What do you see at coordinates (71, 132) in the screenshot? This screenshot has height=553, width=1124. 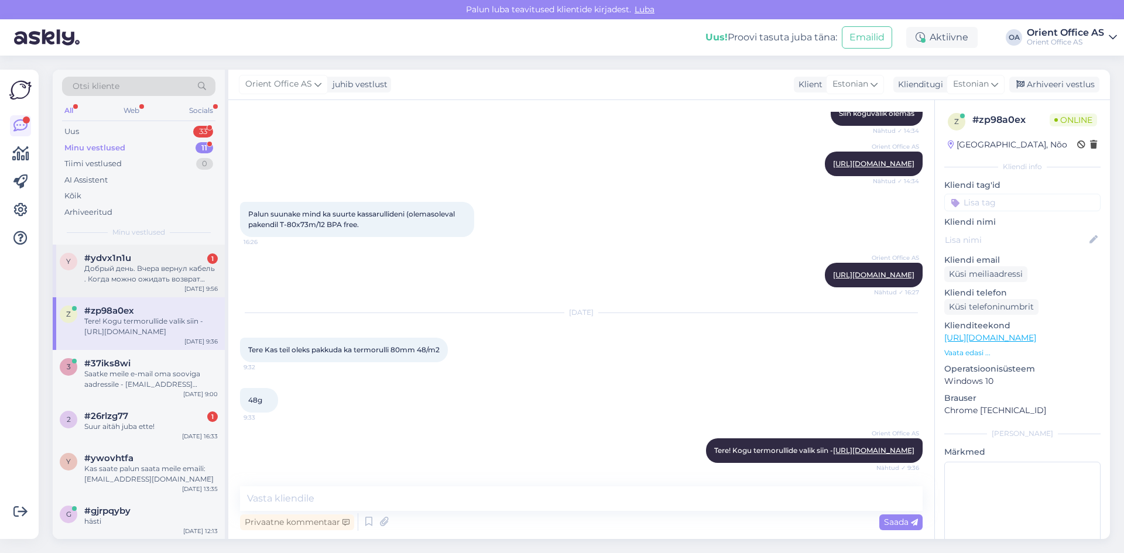 I see `div: Uus` at bounding box center [71, 132].